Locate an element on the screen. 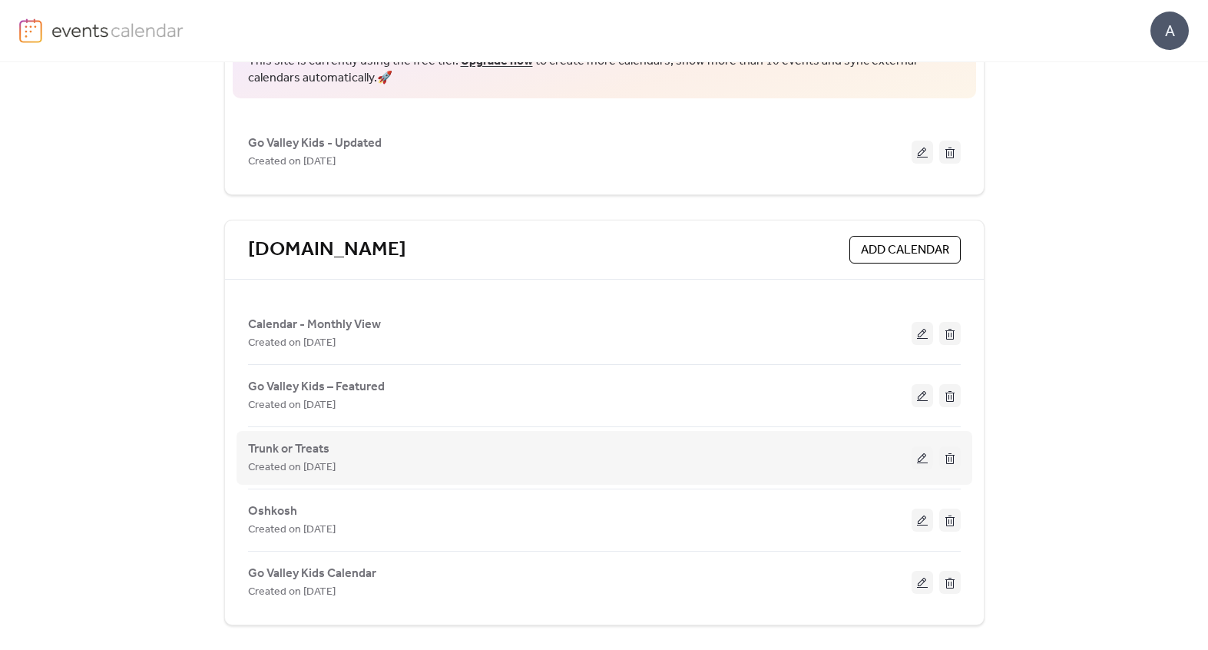  span: Oshkosh is located at coordinates (273, 511).